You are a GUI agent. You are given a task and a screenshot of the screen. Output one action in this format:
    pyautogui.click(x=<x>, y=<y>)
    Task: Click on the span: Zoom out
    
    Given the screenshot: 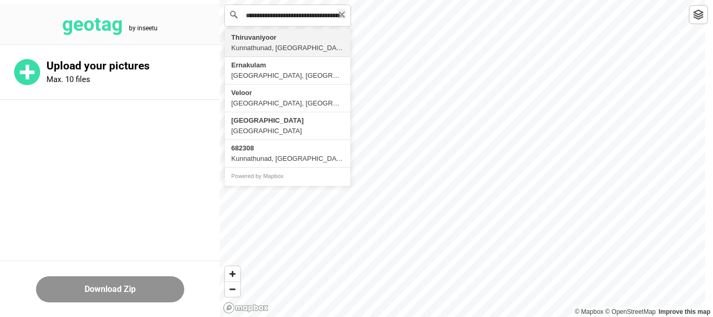 What is the action you would take?
    pyautogui.click(x=232, y=289)
    